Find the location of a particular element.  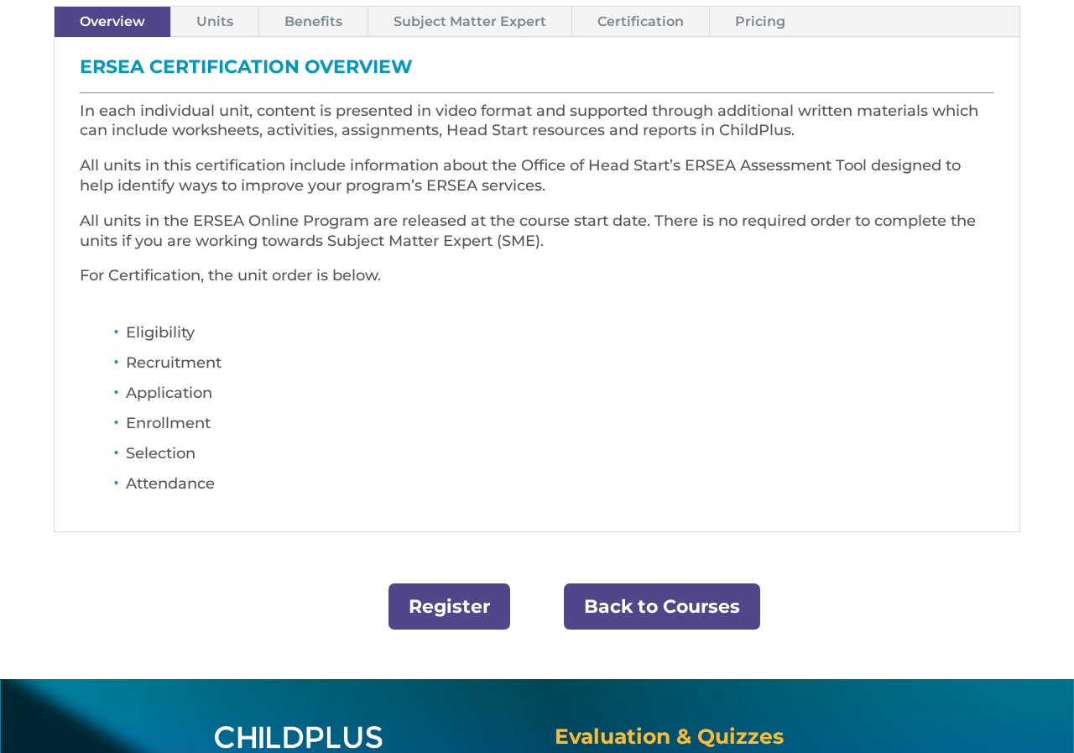

a: Subject Matter Expert is located at coordinates (470, 21).